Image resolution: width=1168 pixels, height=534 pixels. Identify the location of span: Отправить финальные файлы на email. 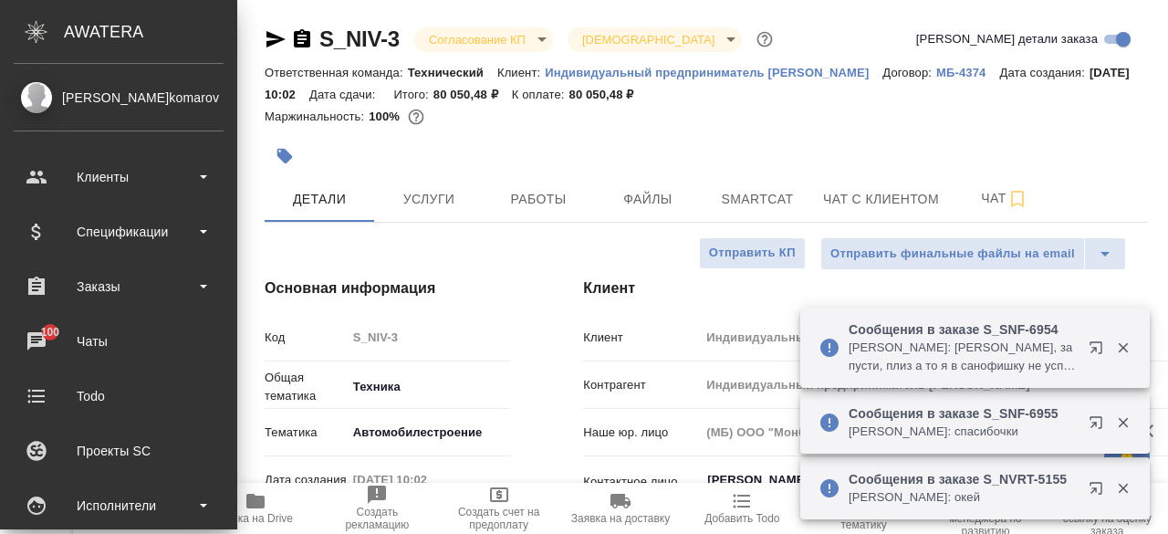
(952, 254).